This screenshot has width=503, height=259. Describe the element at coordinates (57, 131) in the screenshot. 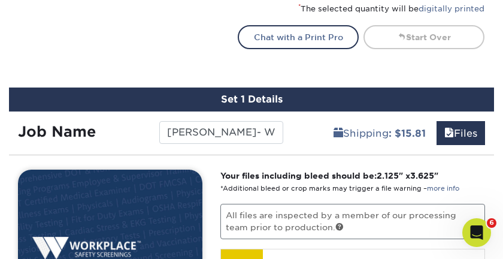

I see `strong: Job Name` at that location.